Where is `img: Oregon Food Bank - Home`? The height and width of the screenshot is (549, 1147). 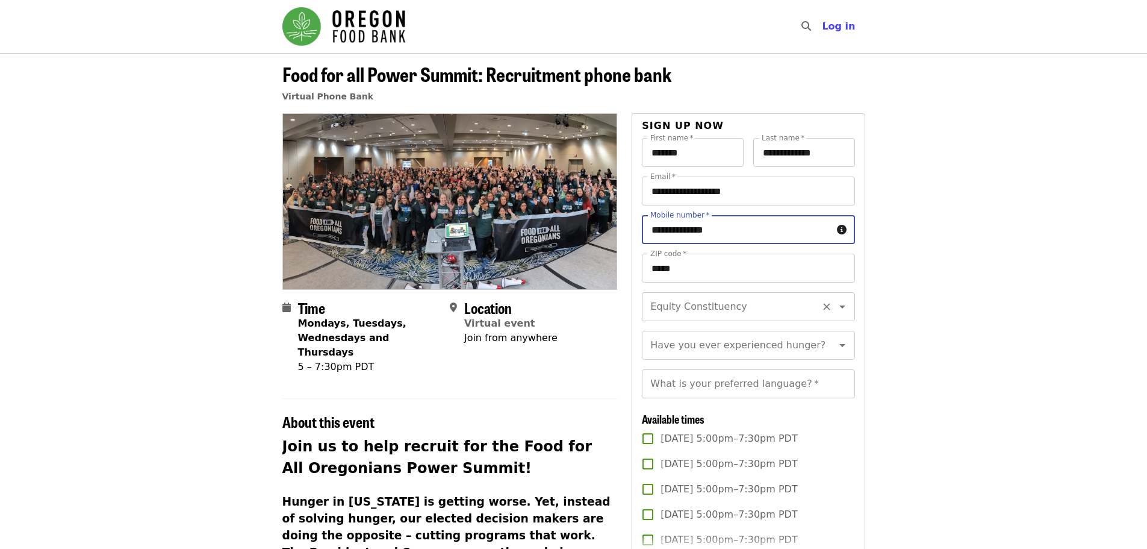 img: Oregon Food Bank - Home is located at coordinates (344, 26).